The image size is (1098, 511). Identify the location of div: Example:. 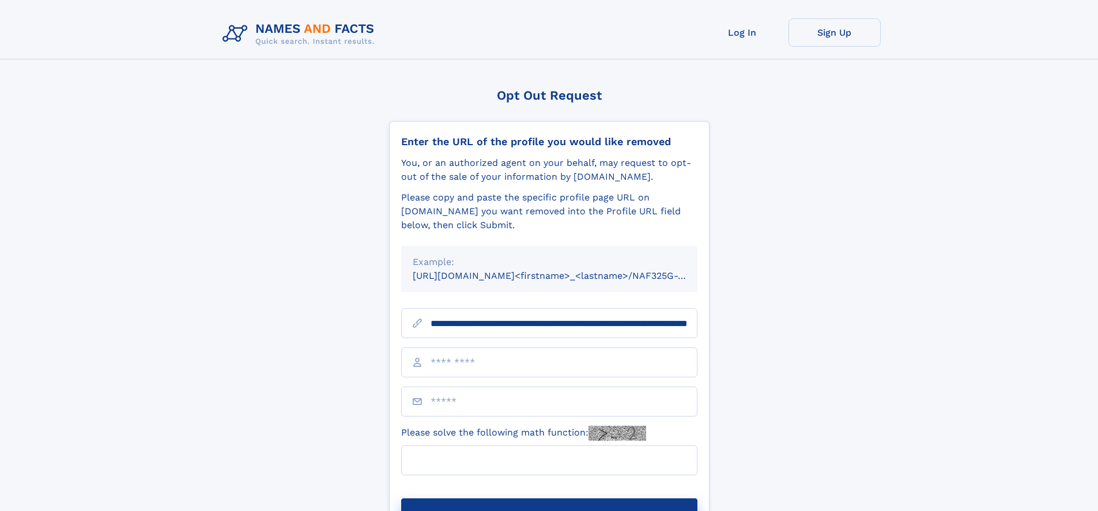
(549, 262).